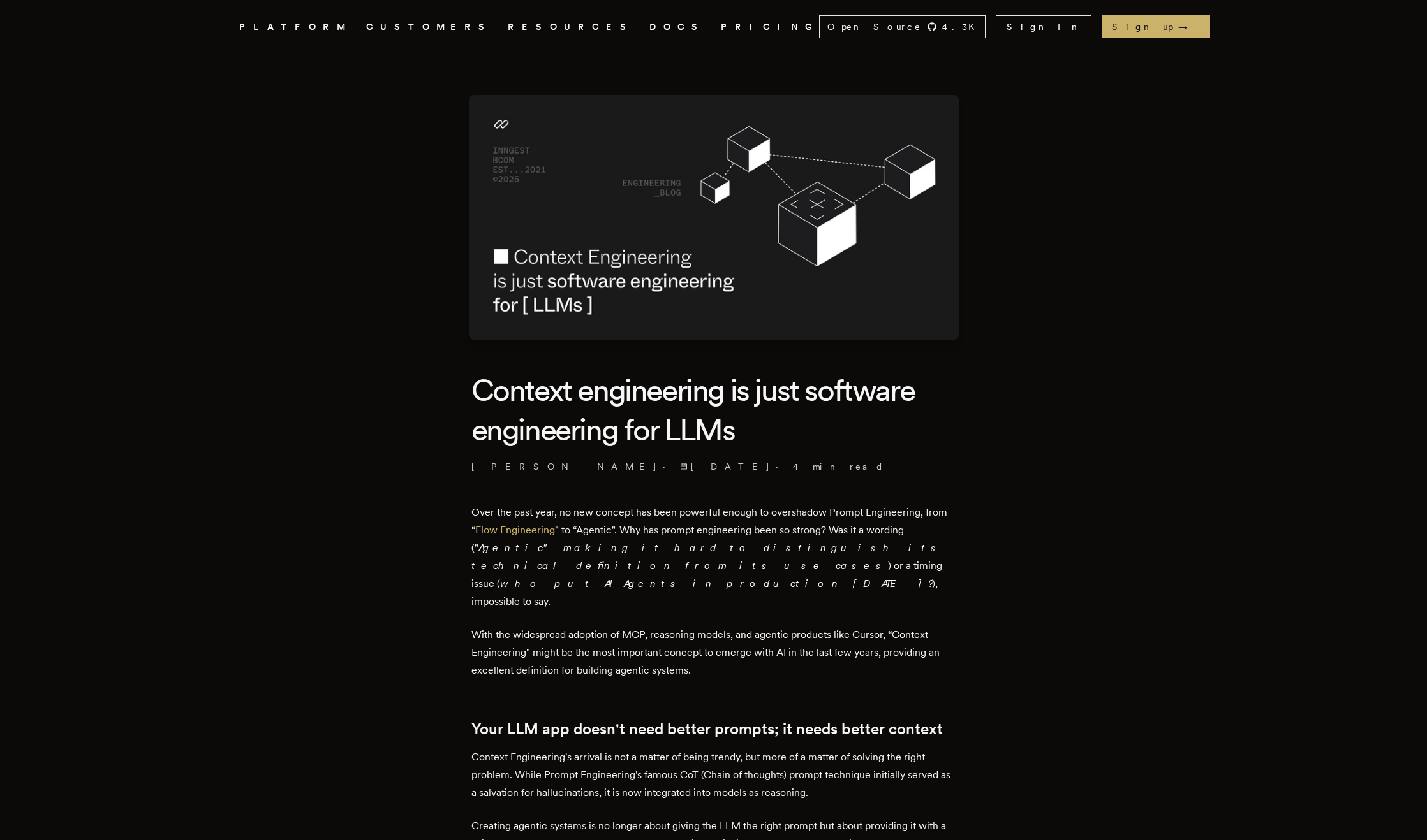 The height and width of the screenshot is (840, 1427). I want to click on em: Agentic" making it hard to distinguish its technical definition from its use cases, so click(707, 557).